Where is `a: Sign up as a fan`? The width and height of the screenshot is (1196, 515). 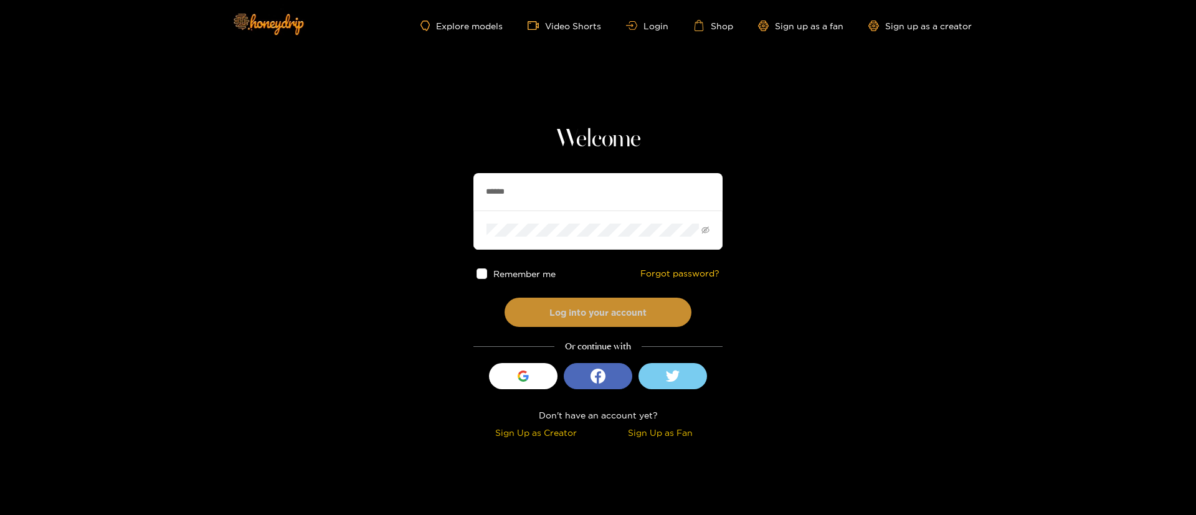
a: Sign up as a fan is located at coordinates (800, 26).